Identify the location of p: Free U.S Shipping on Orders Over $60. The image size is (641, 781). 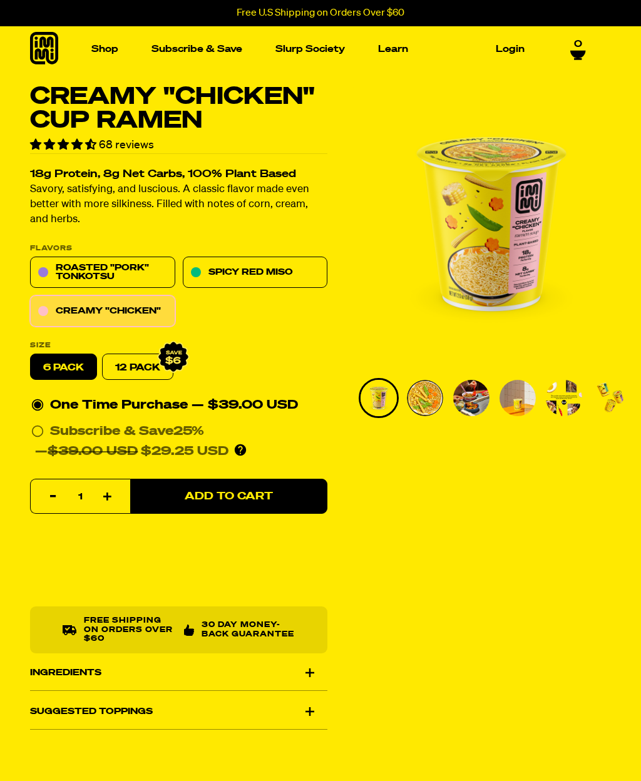
(320, 13).